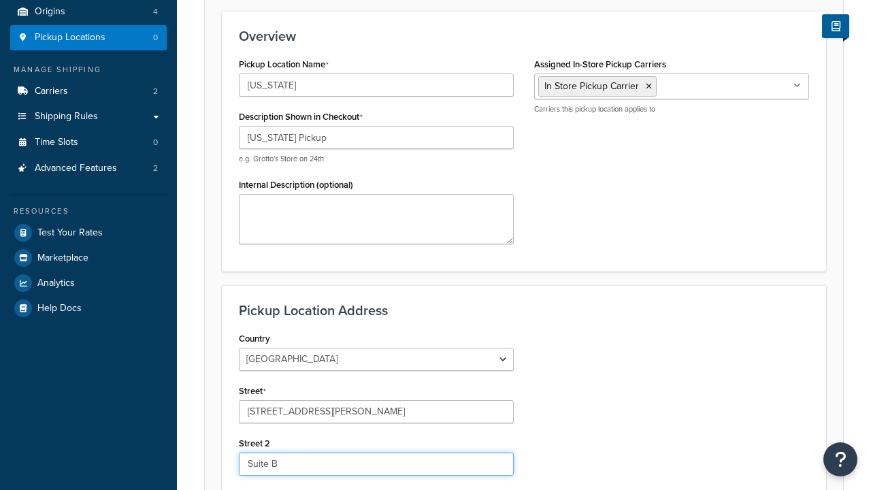 The width and height of the screenshot is (871, 490). I want to click on div: Resources, so click(88, 211).